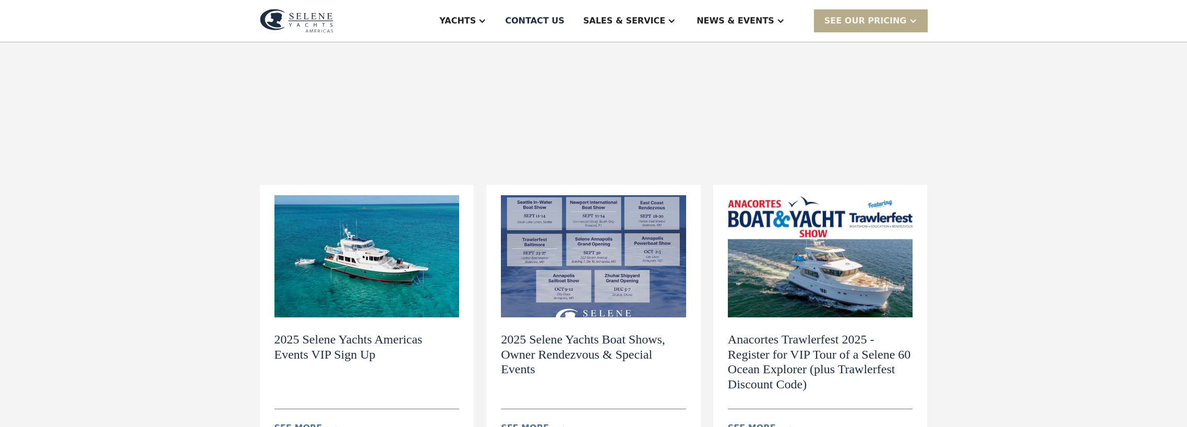 The width and height of the screenshot is (1187, 427). Describe the element at coordinates (593, 354) in the screenshot. I see `h2: 2025 Selene Yachts Boat Shows, Owner Rendezvous & Special Events` at that location.